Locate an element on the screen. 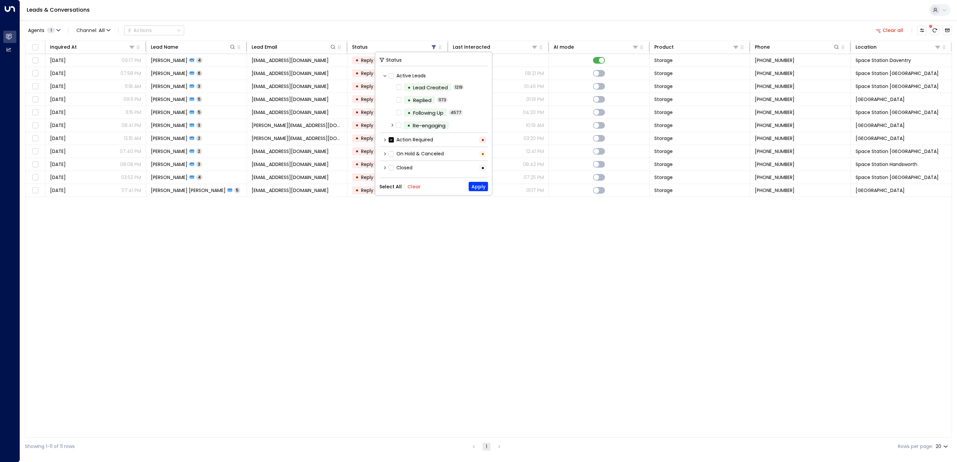 This screenshot has height=462, width=957. button: page 1 is located at coordinates (486, 447).